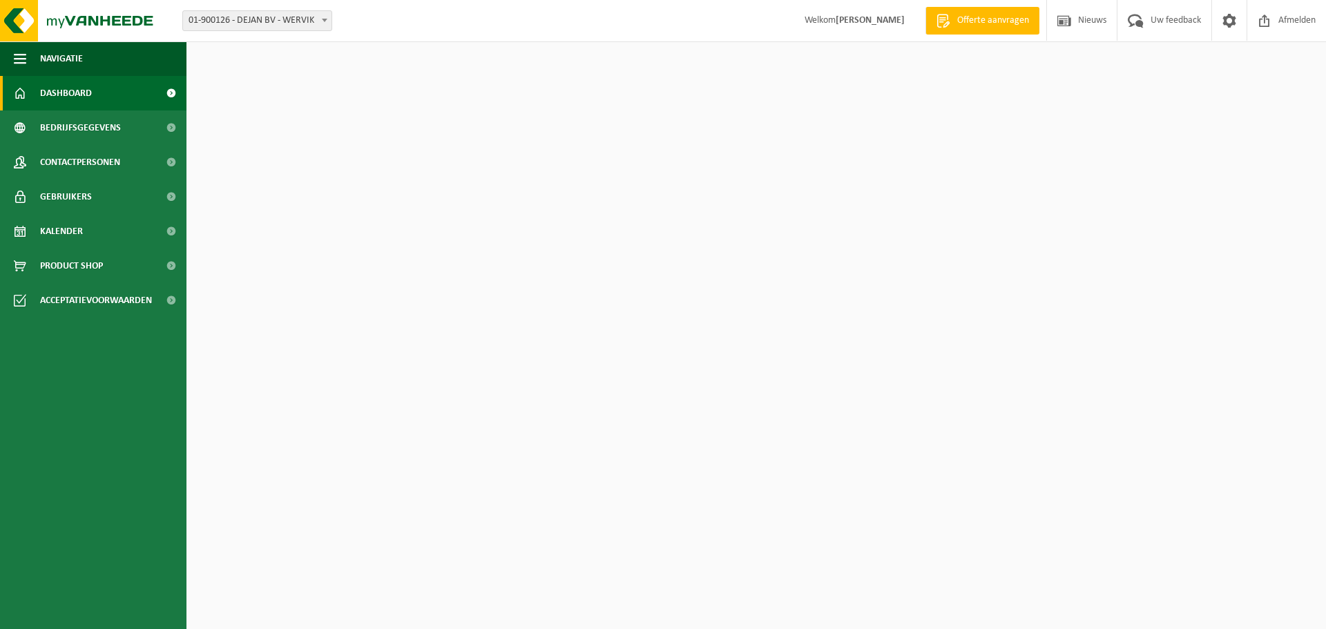  What do you see at coordinates (80, 162) in the screenshot?
I see `span: Contactpersonen` at bounding box center [80, 162].